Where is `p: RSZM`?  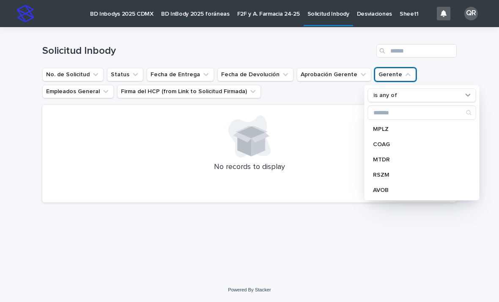 p: RSZM is located at coordinates (418, 175).